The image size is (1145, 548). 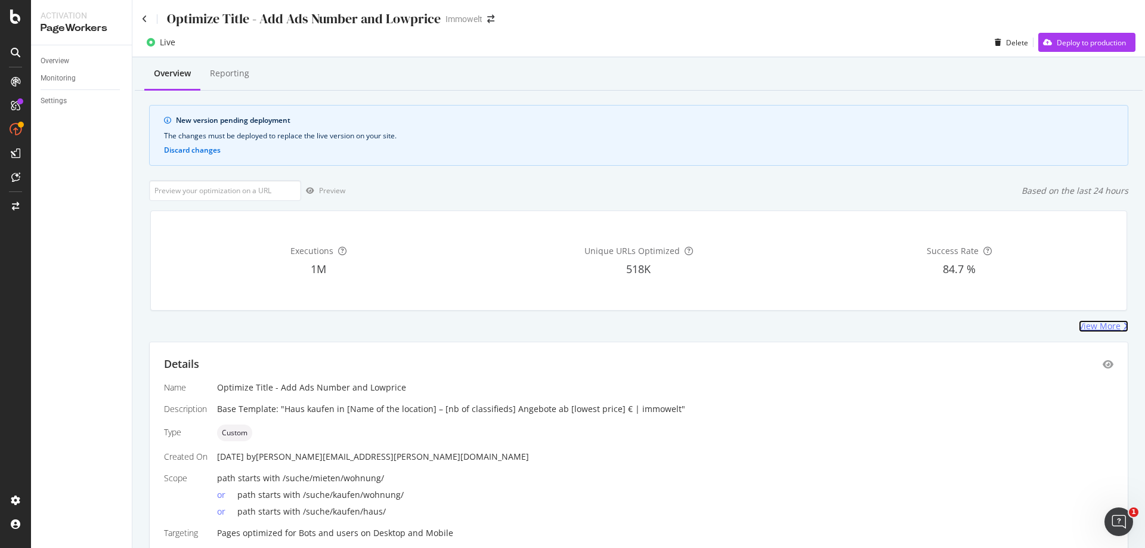 I want to click on div: Delete, so click(x=1017, y=42).